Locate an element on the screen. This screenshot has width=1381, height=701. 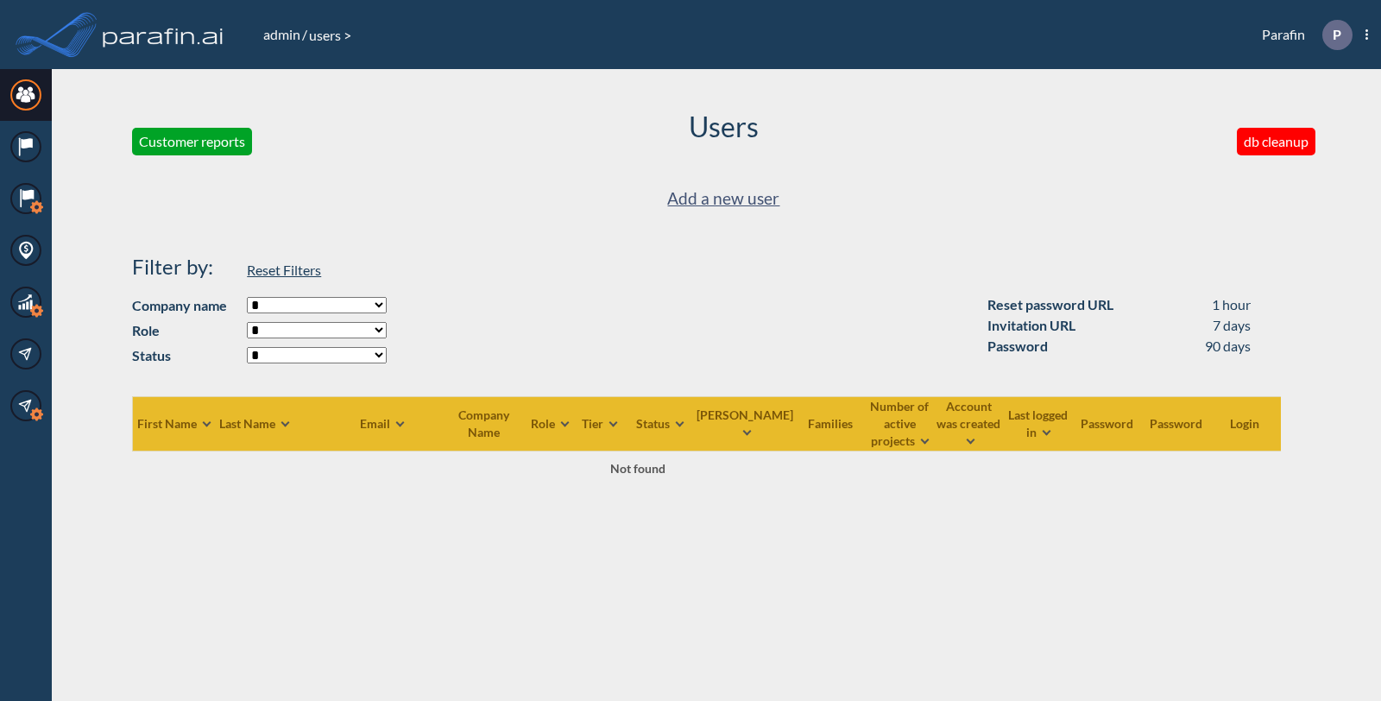
span: users > is located at coordinates (330, 35).